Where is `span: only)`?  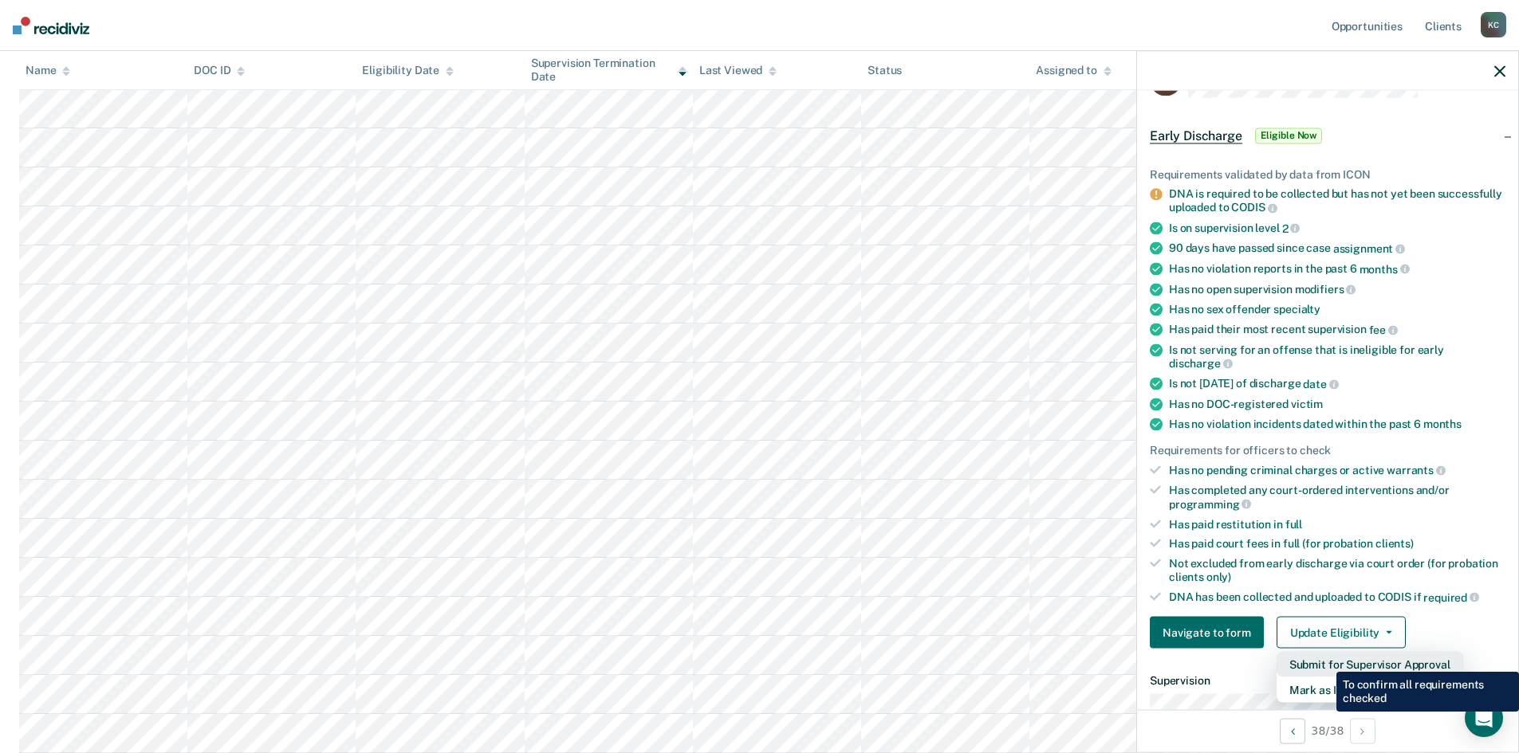 span: only) is located at coordinates (1218, 577).